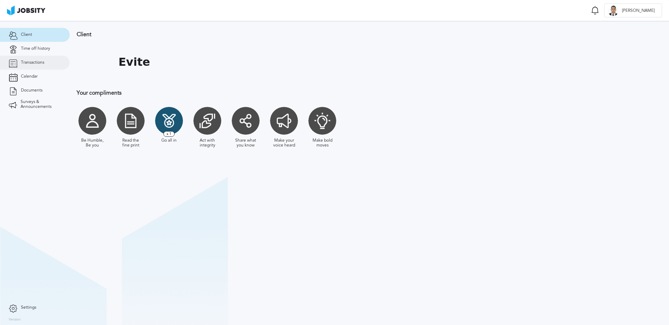 This screenshot has width=669, height=325. What do you see at coordinates (134, 62) in the screenshot?
I see `h1: Evite` at bounding box center [134, 62].